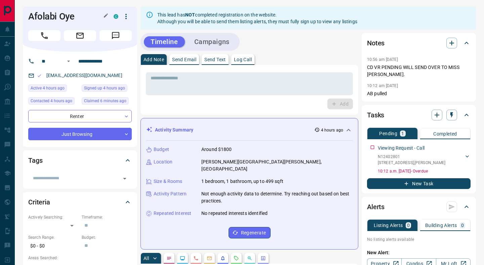  Describe the element at coordinates (80, 160) in the screenshot. I see `div: Tags` at that location.